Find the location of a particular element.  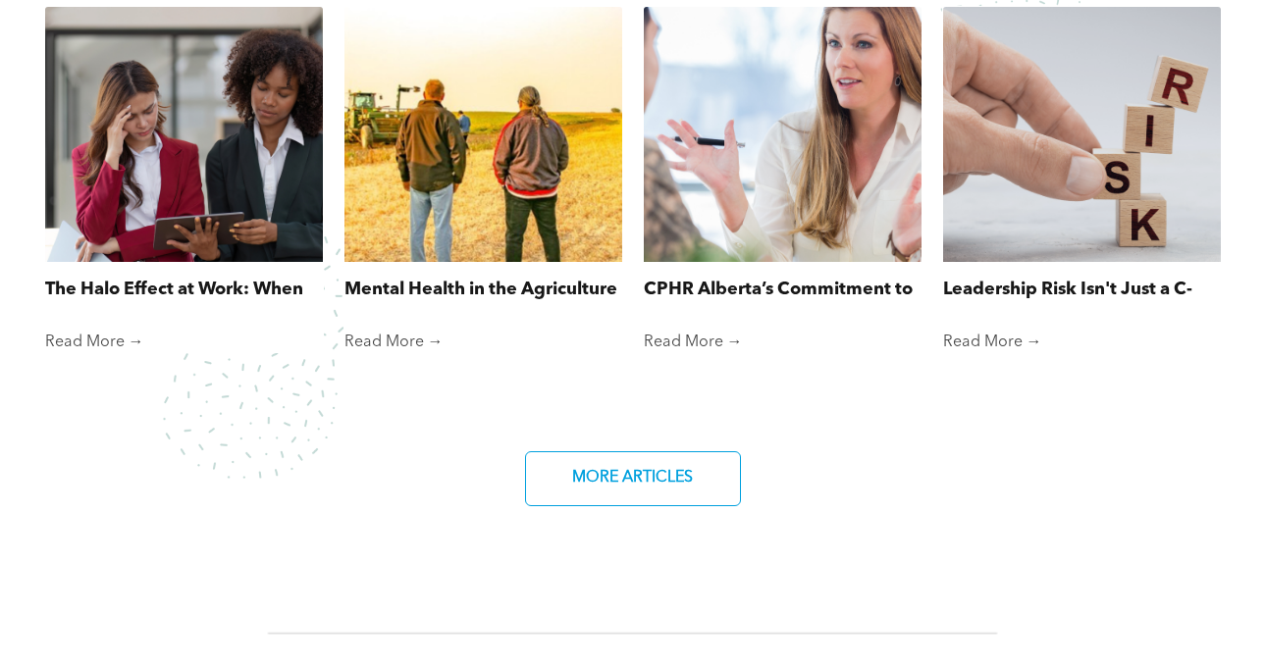

a: Mental Health in the Agriculture Industry is located at coordinates (483, 289).